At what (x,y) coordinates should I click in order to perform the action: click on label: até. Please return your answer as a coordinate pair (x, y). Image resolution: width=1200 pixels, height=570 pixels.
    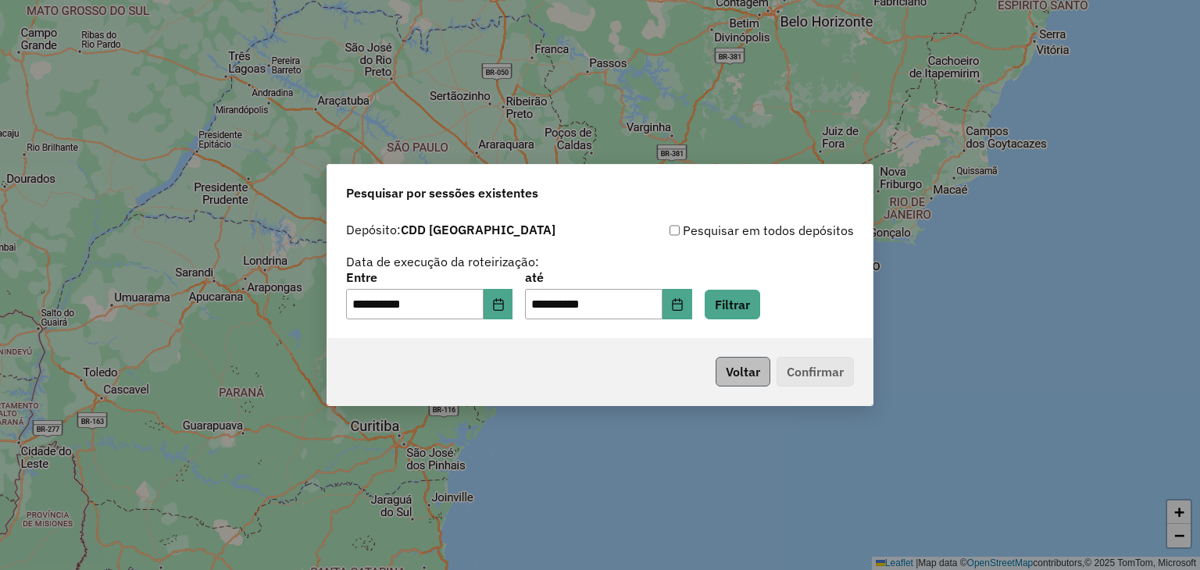
    Looking at the image, I should click on (608, 277).